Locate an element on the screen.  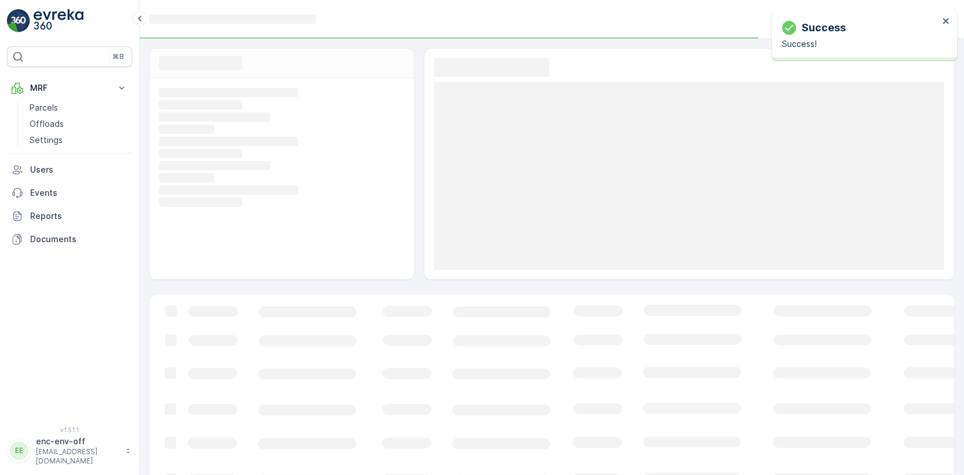
a: Parcels is located at coordinates (78, 108).